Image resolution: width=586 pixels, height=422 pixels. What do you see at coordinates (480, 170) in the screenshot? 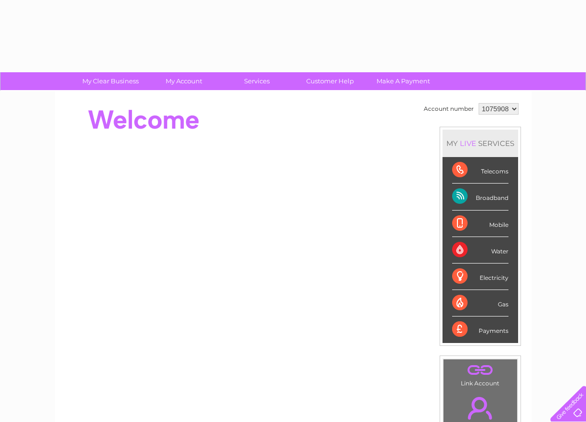
I see `div: Telecoms` at bounding box center [480, 170].